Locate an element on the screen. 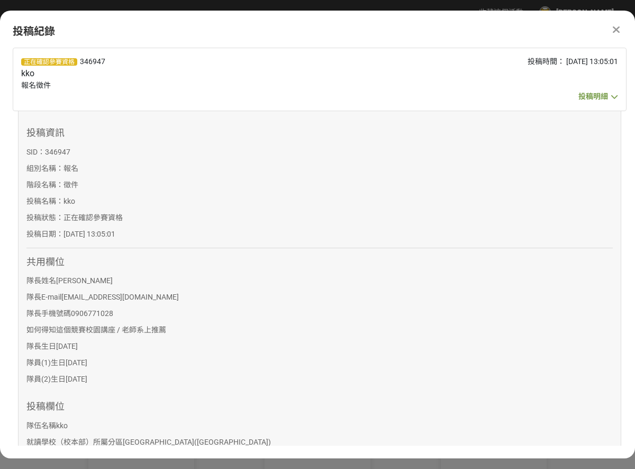  div: 投稿紀錄 is located at coordinates (318, 31).